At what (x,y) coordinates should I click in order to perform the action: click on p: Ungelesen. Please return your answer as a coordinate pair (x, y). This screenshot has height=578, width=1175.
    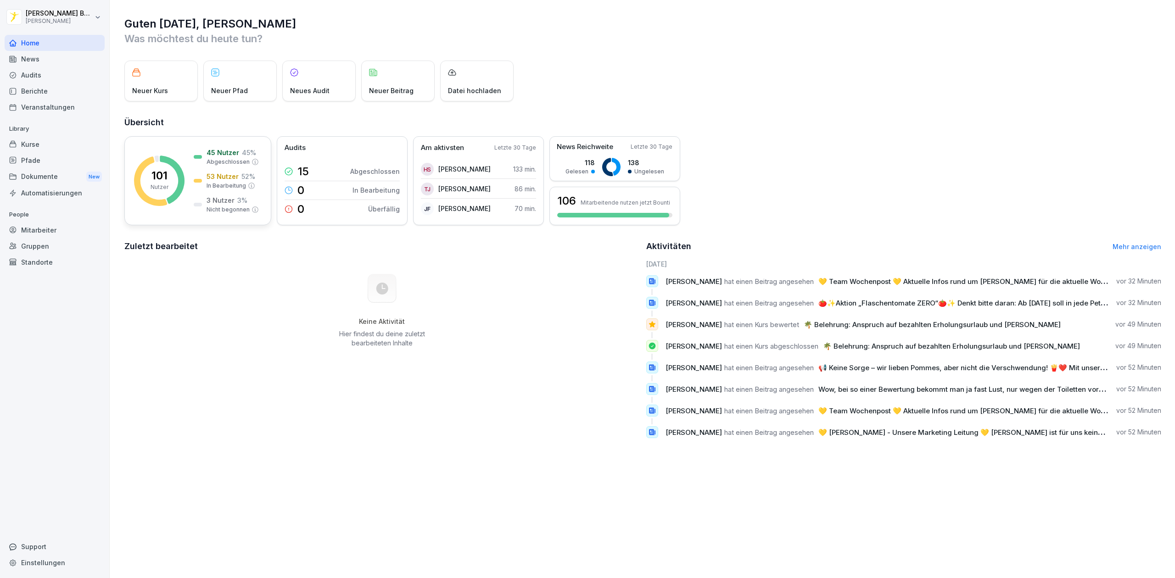
    Looking at the image, I should click on (649, 172).